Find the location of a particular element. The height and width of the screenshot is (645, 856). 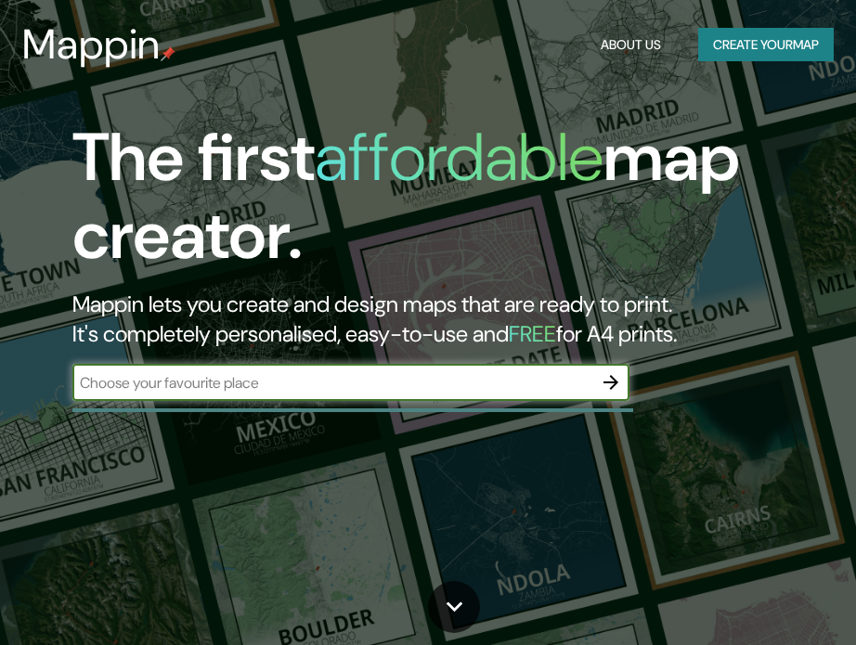

h2: Mappin lets you create and design maps that are ready to print. It's completely personalised, eas... is located at coordinates (415, 319).